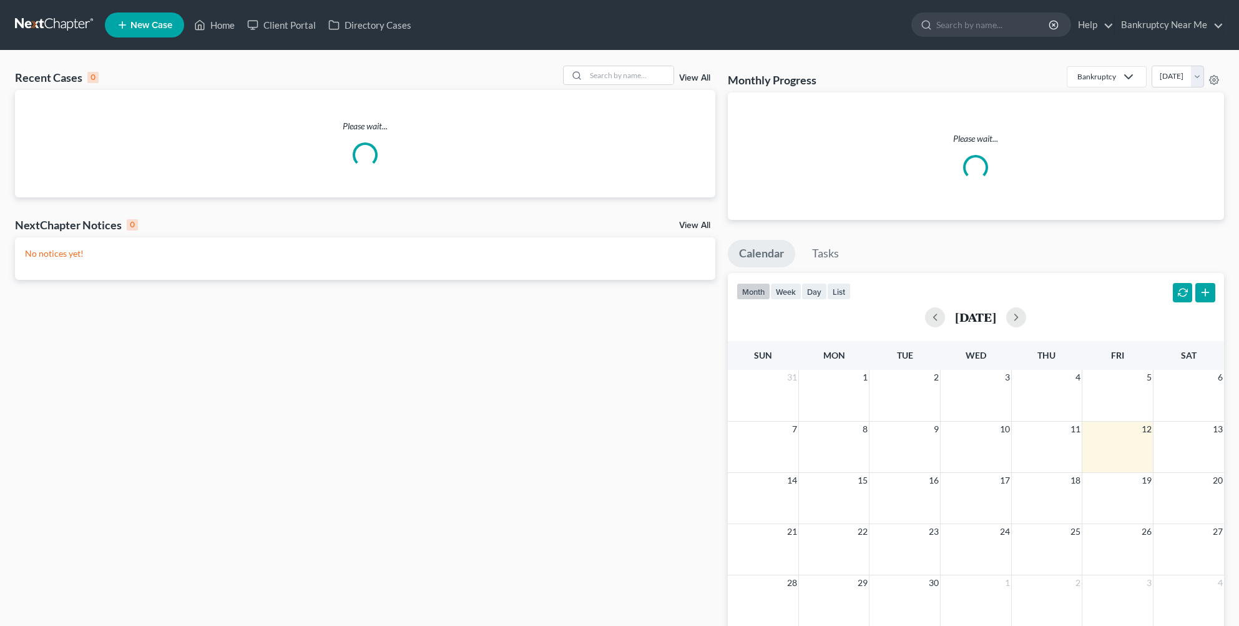  What do you see at coordinates (754, 291) in the screenshot?
I see `button: month` at bounding box center [754, 291].